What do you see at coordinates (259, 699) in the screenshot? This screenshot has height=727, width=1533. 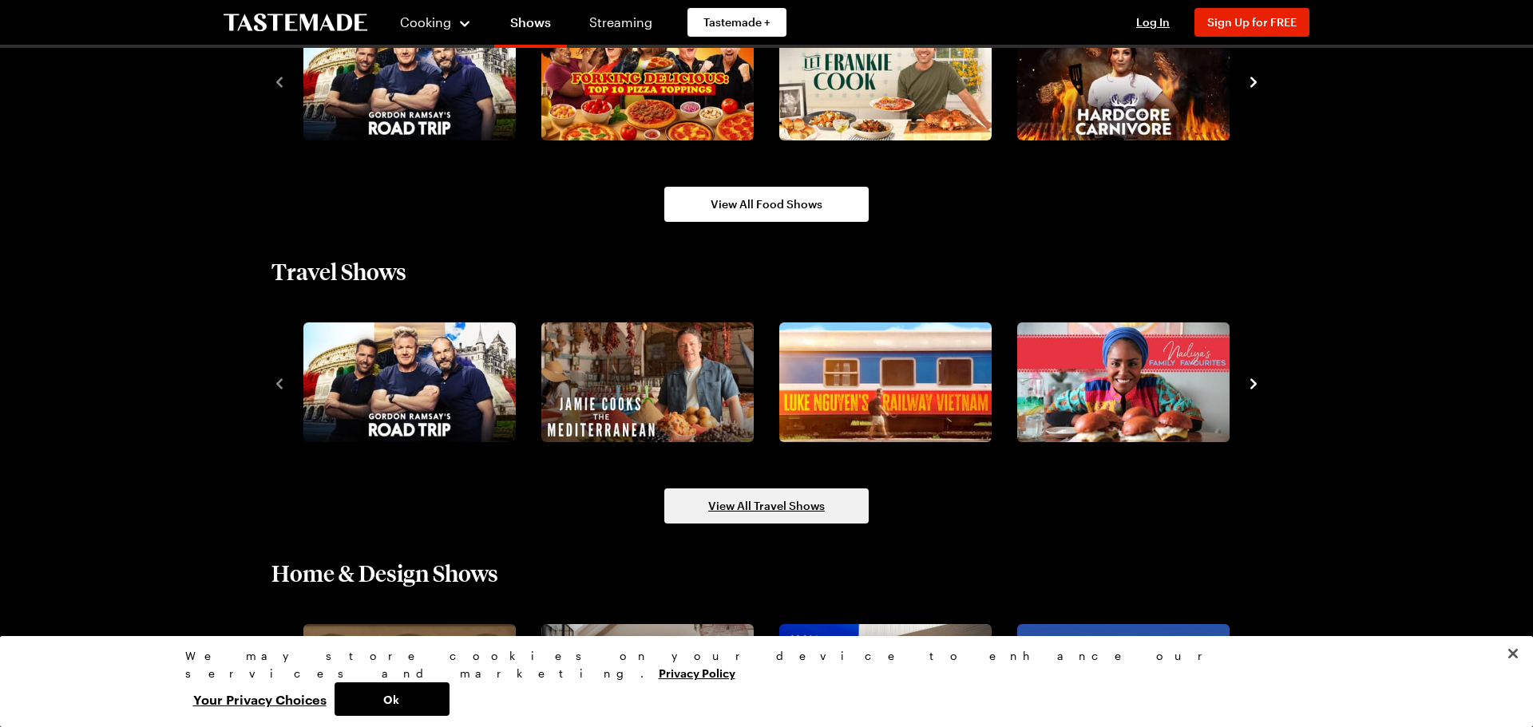 I see `button: Your Privacy Choices` at bounding box center [259, 699].